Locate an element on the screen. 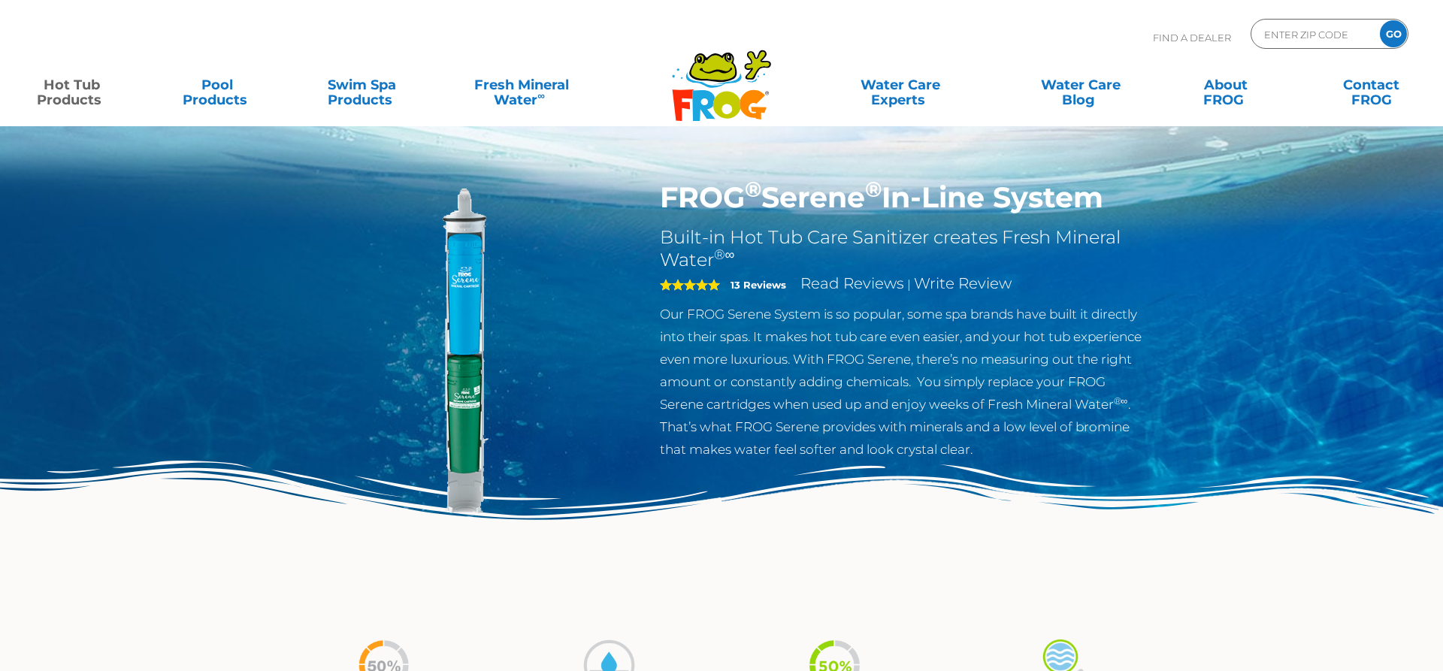 The width and height of the screenshot is (1443, 671). a: PoolProducts is located at coordinates (216, 85).